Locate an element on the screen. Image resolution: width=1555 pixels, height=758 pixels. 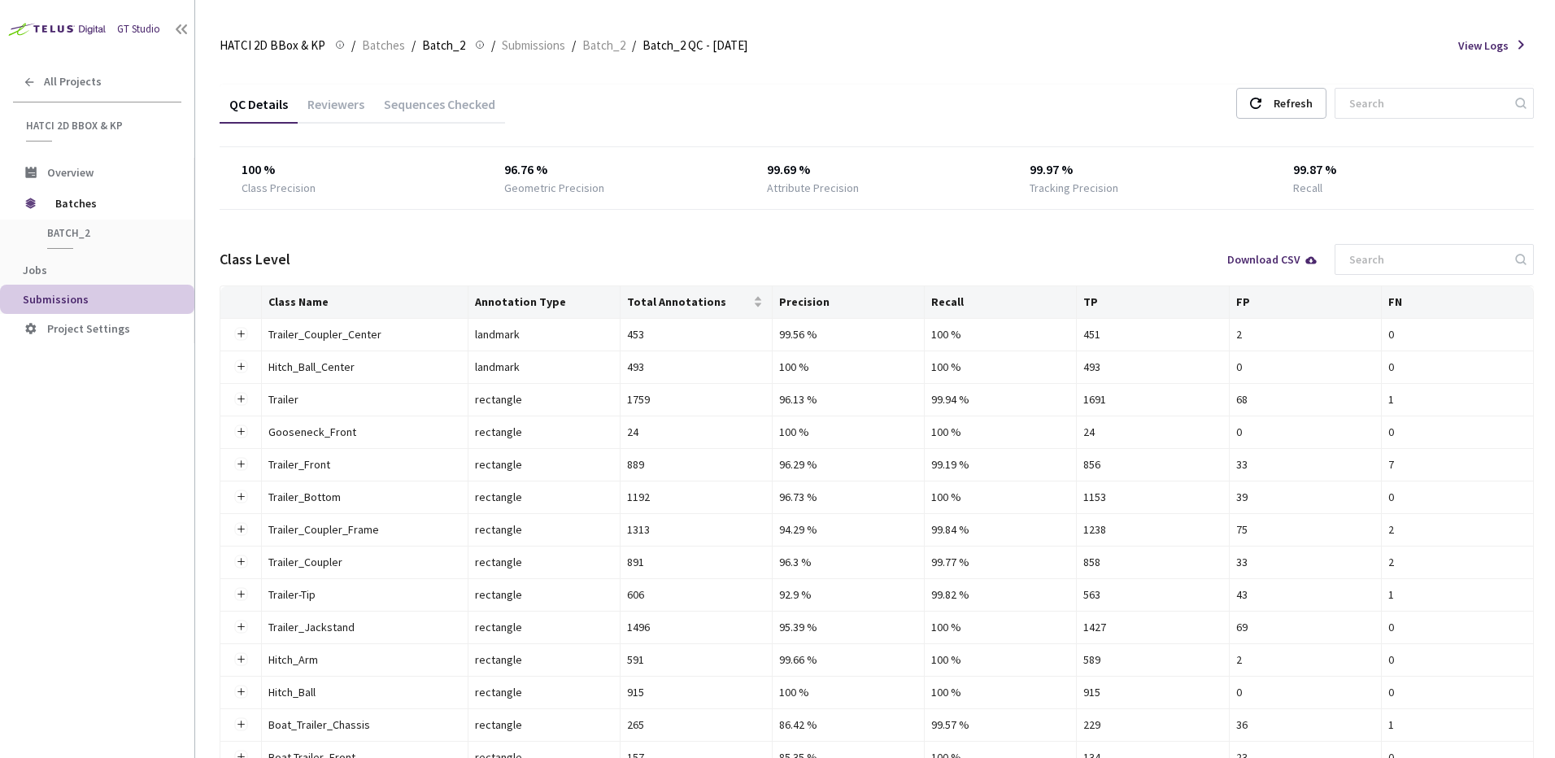
div: Trailer_Front is located at coordinates (358, 464).